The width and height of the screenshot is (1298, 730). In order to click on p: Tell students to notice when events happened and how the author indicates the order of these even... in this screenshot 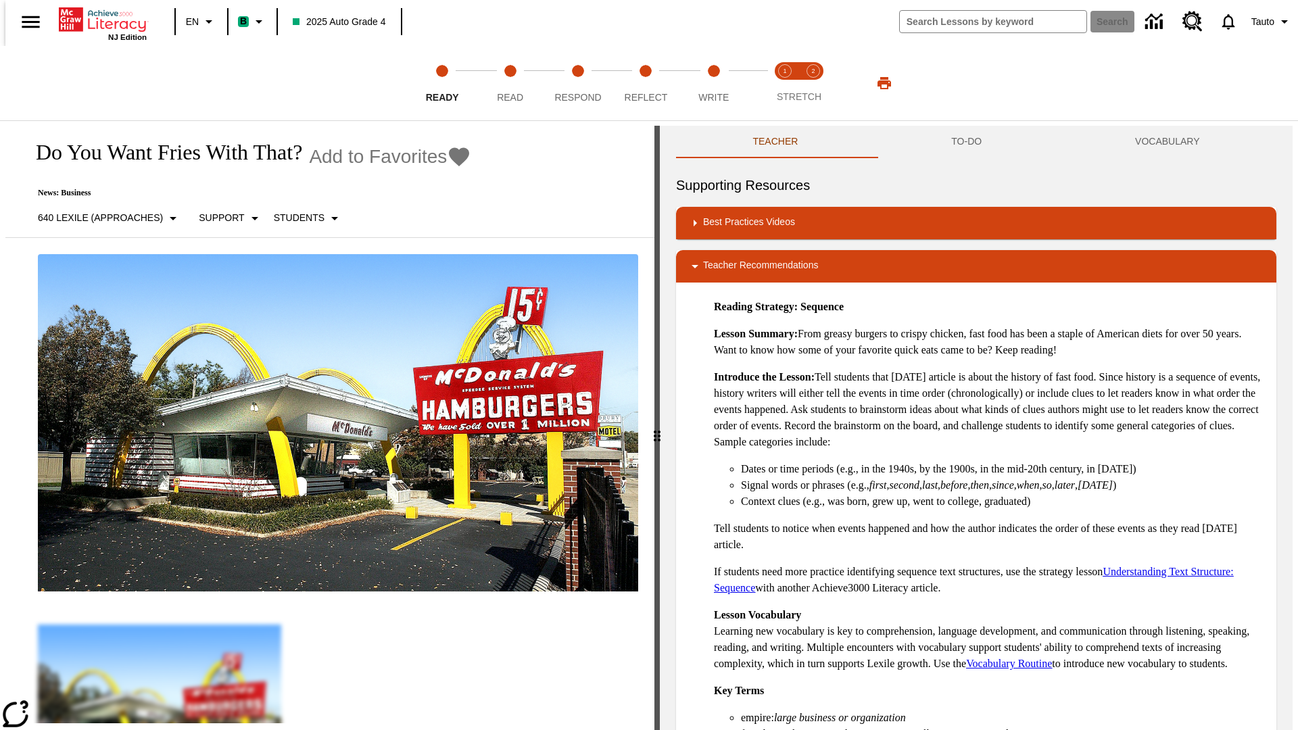, I will do `click(990, 537)`.